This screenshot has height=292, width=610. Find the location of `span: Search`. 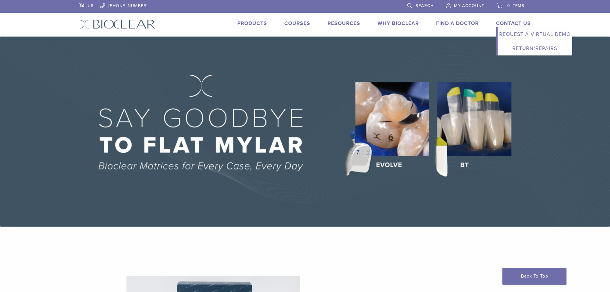

span: Search is located at coordinates (424, 6).